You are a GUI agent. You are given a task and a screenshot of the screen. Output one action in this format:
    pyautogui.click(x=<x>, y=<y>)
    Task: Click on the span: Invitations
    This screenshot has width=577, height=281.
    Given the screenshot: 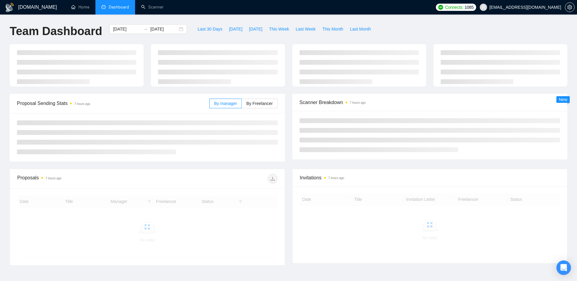 What is the action you would take?
    pyautogui.click(x=430, y=178)
    